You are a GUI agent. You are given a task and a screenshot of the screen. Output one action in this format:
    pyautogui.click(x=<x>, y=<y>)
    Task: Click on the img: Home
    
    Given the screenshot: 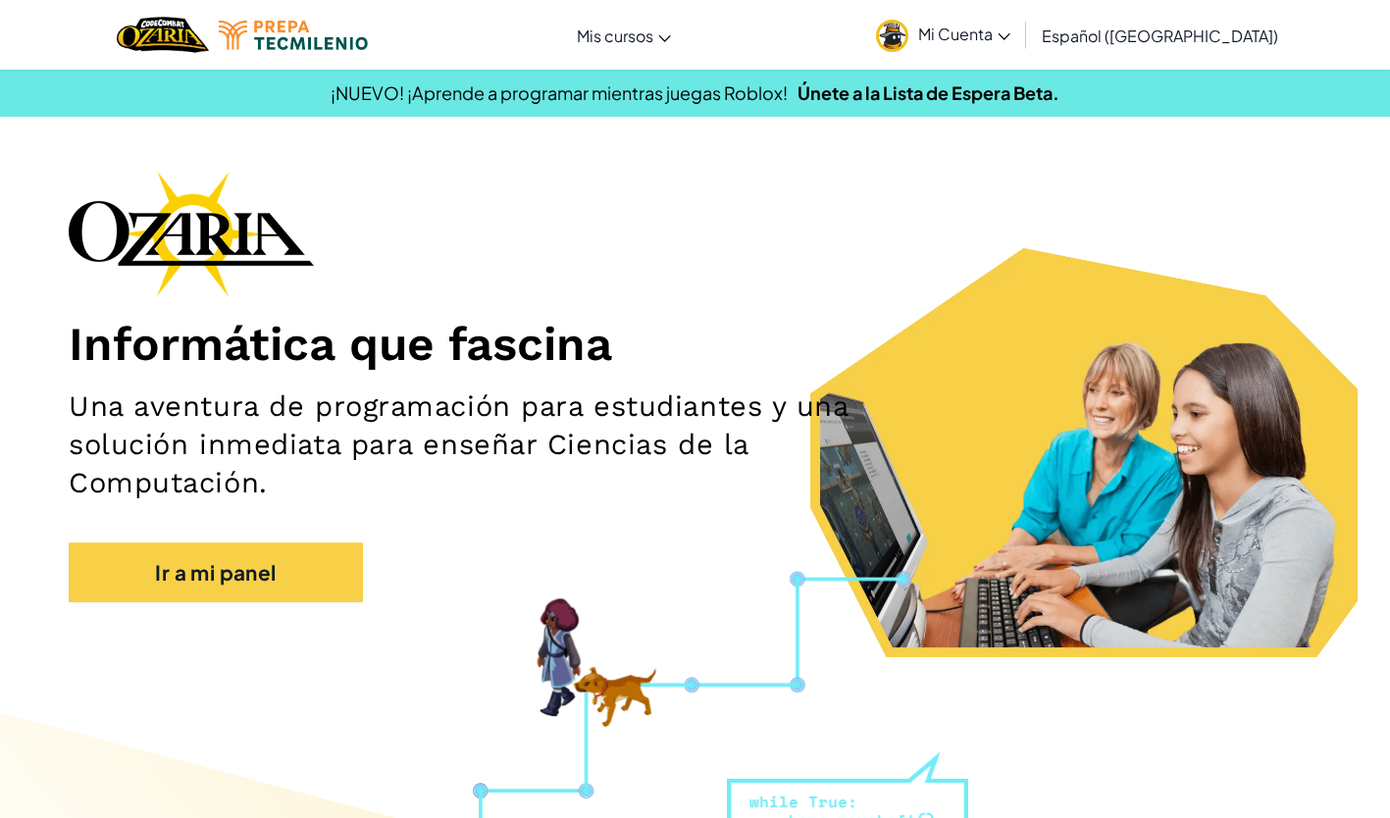 What is the action you would take?
    pyautogui.click(x=162, y=34)
    